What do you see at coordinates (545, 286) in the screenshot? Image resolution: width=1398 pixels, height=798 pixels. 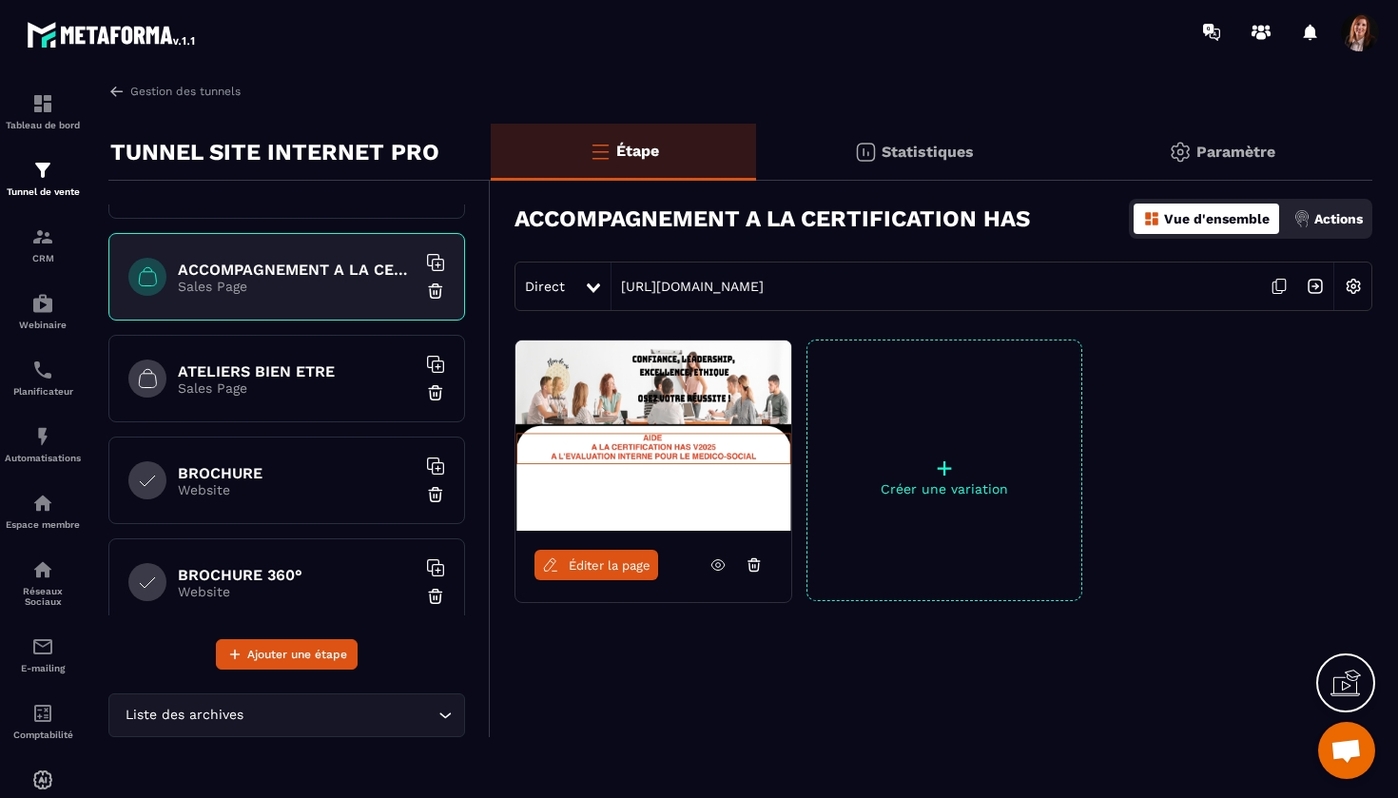 I see `span: Direct` at bounding box center [545, 286].